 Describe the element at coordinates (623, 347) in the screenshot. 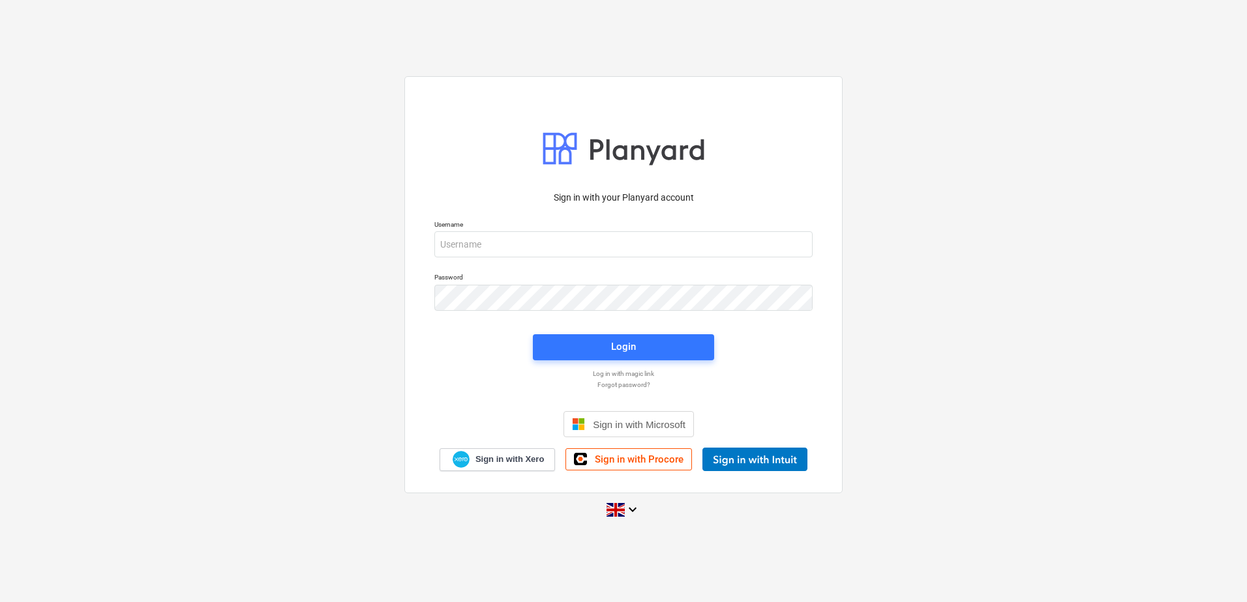

I see `div: Login` at that location.